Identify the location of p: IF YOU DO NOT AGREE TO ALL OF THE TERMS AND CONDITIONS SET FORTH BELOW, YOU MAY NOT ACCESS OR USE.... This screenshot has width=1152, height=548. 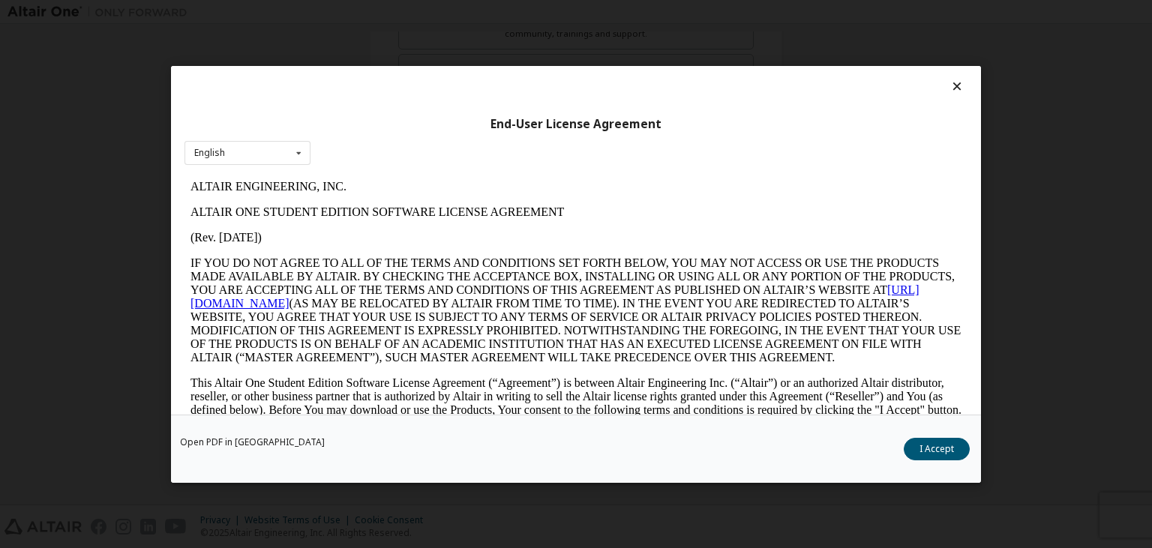
(392, 137).